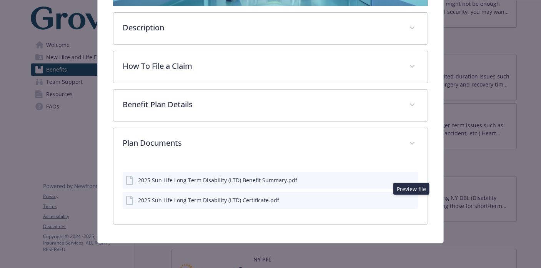  I want to click on p: Benefit Plan Details, so click(261, 105).